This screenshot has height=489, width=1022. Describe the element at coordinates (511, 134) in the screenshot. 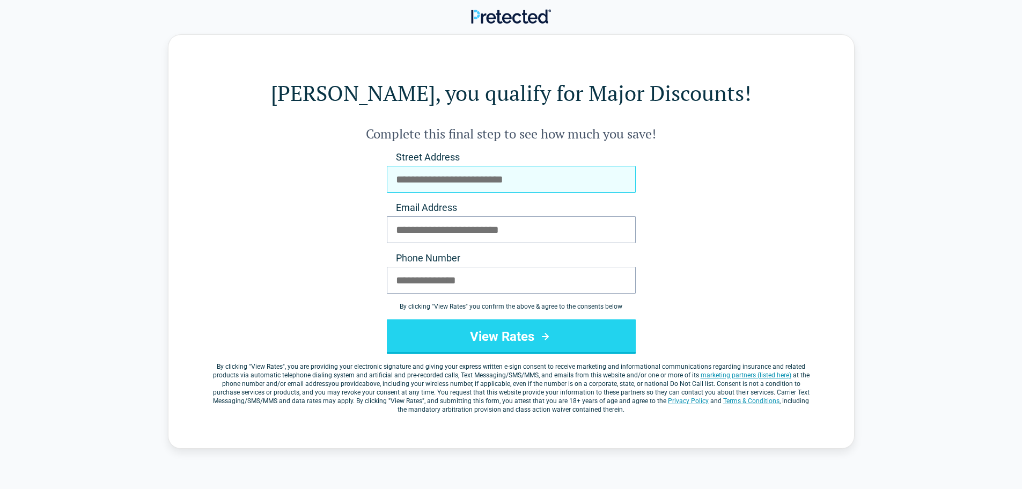

I see `h2: Complete this final step to see how much you save!` at that location.